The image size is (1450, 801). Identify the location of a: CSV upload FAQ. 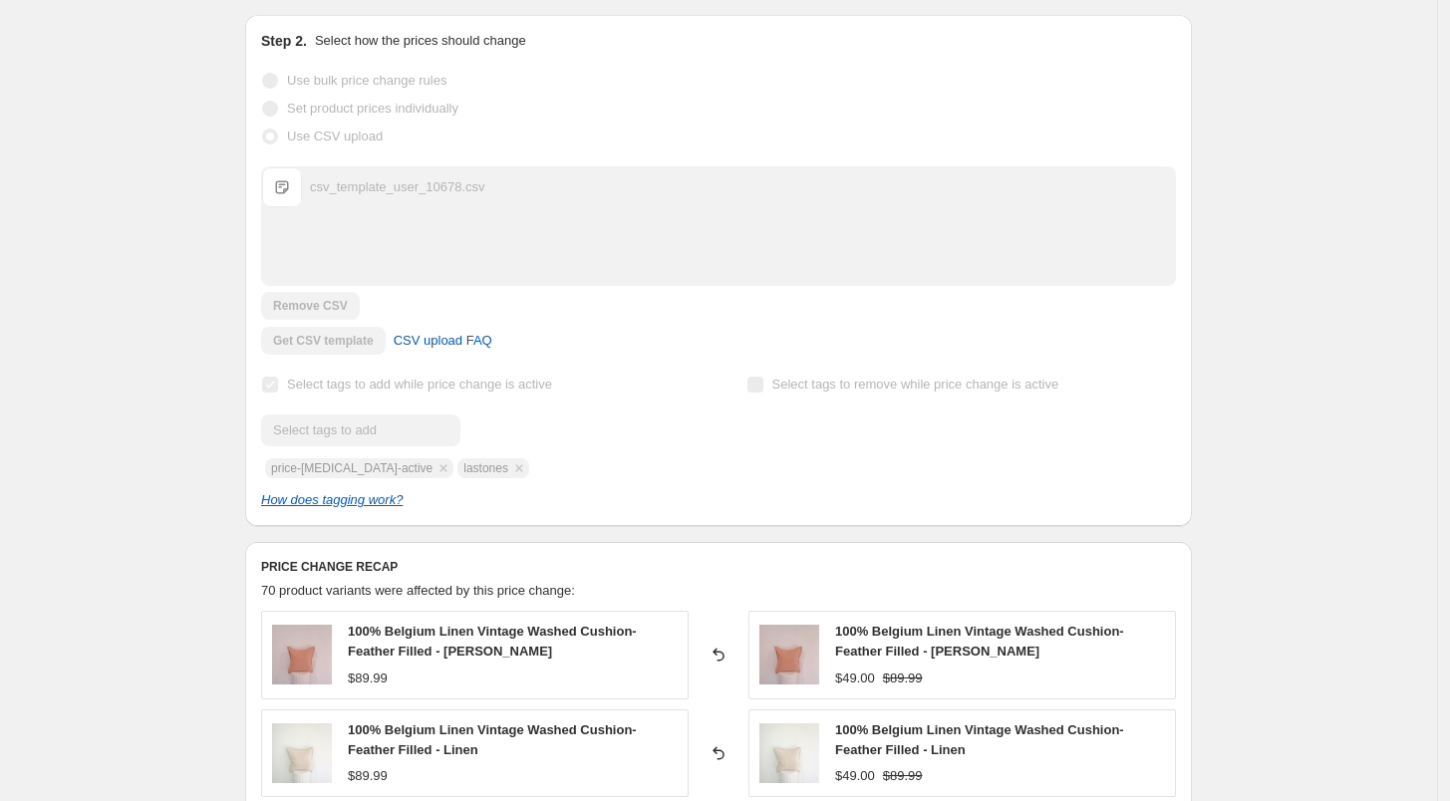
(443, 341).